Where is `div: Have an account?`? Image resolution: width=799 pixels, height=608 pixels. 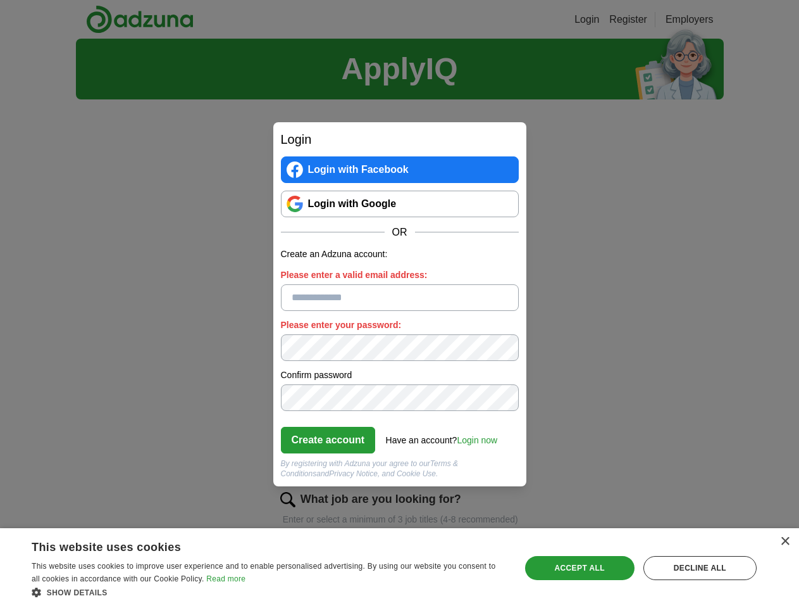
div: Have an account? is located at coordinates (442, 436).